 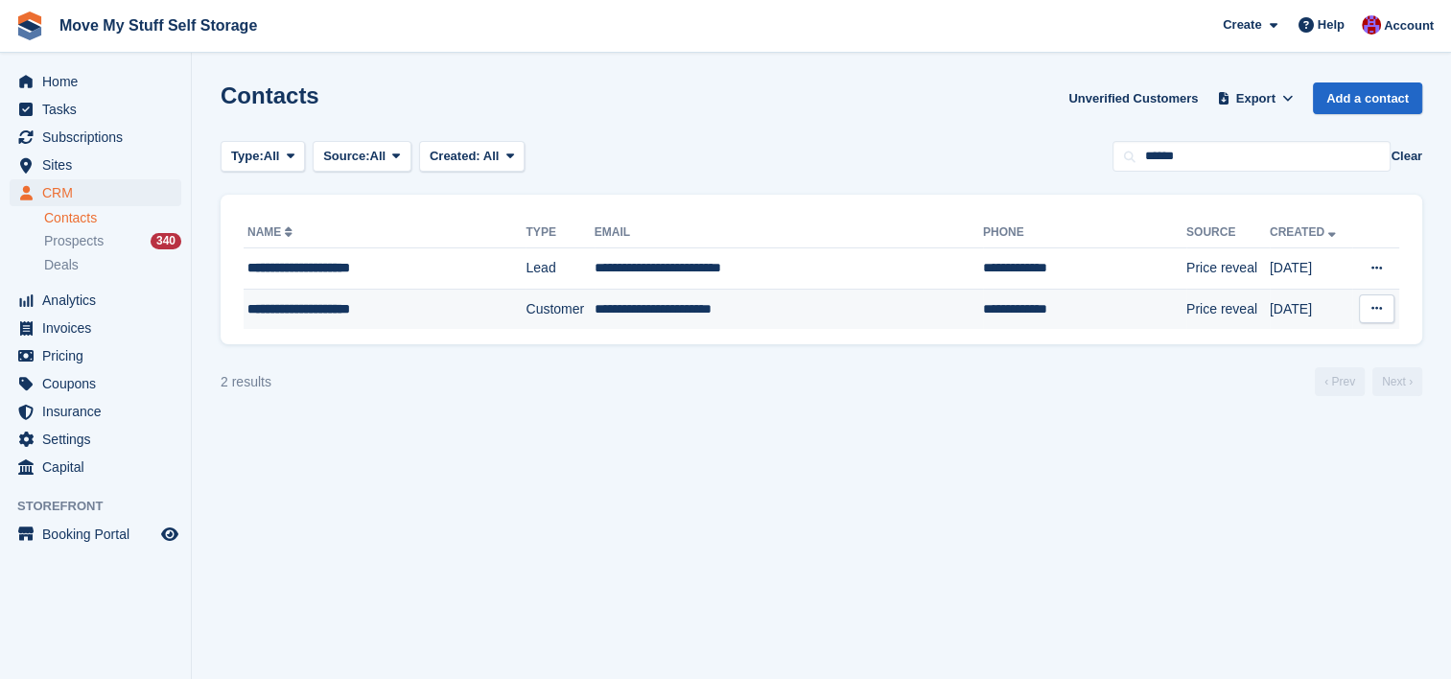 I want to click on th: Type, so click(x=559, y=233).